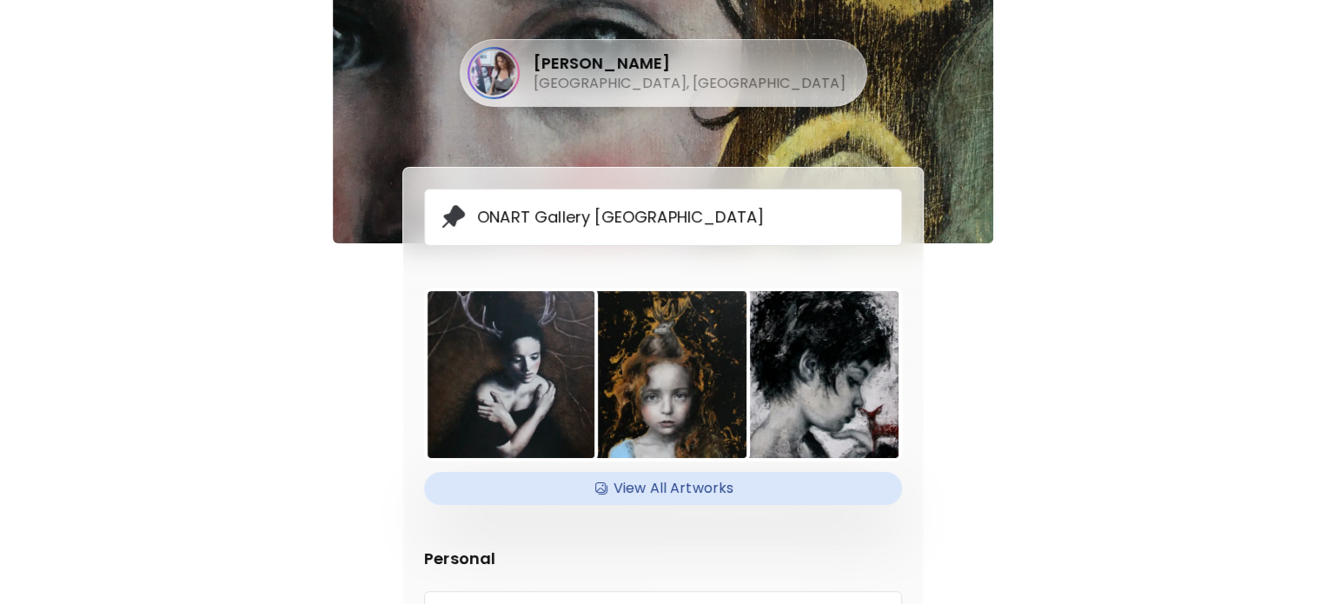 This screenshot has width=1326, height=604. I want to click on h4: View All Artworks, so click(663, 488).